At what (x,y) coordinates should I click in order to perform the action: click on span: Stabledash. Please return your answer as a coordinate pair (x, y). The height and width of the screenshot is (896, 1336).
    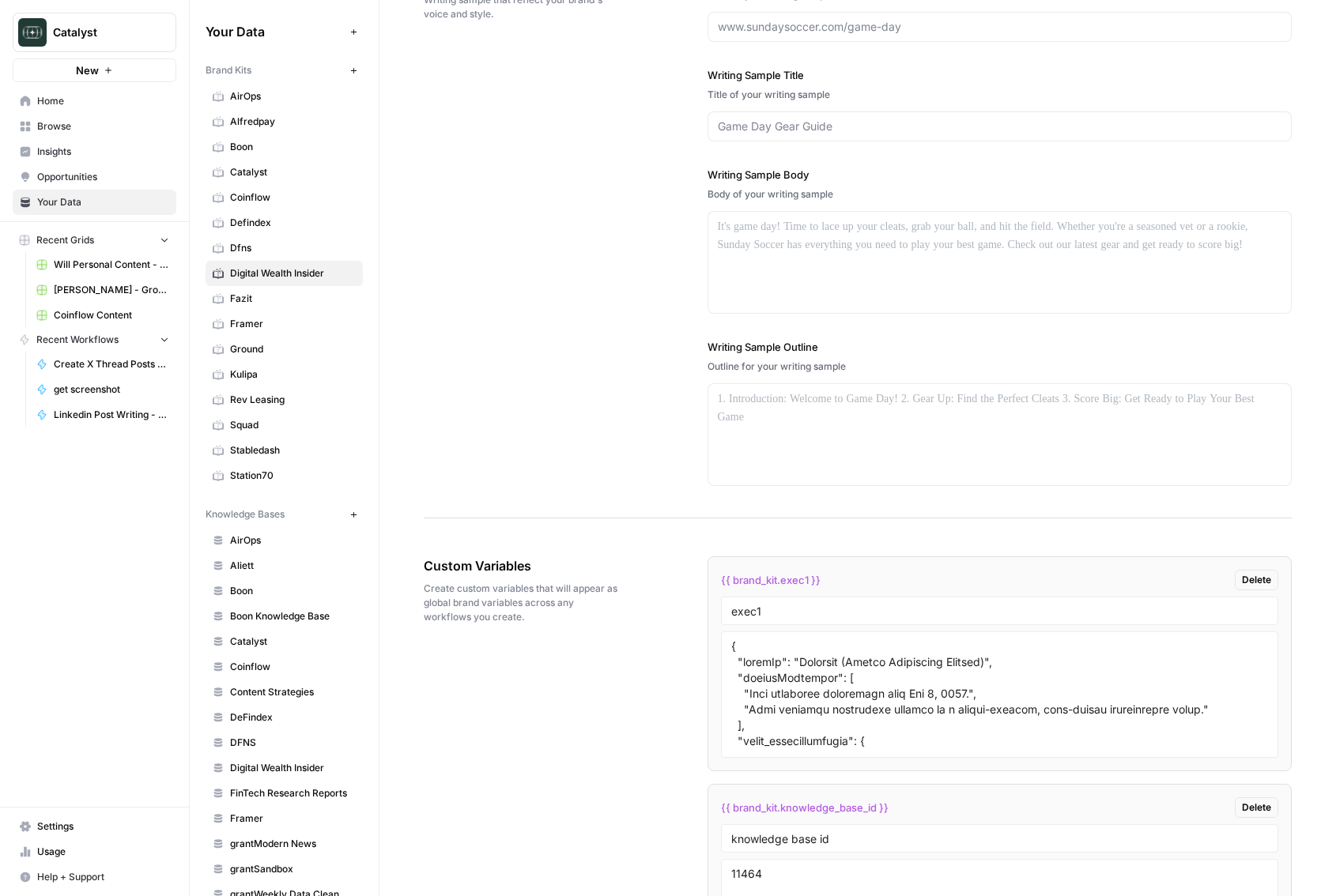
    Looking at the image, I should click on (292, 450).